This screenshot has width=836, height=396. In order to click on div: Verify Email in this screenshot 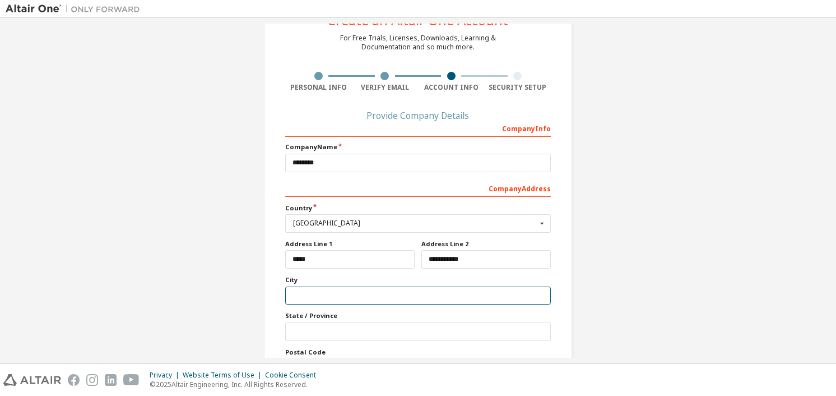, I will do `click(385, 87)`.